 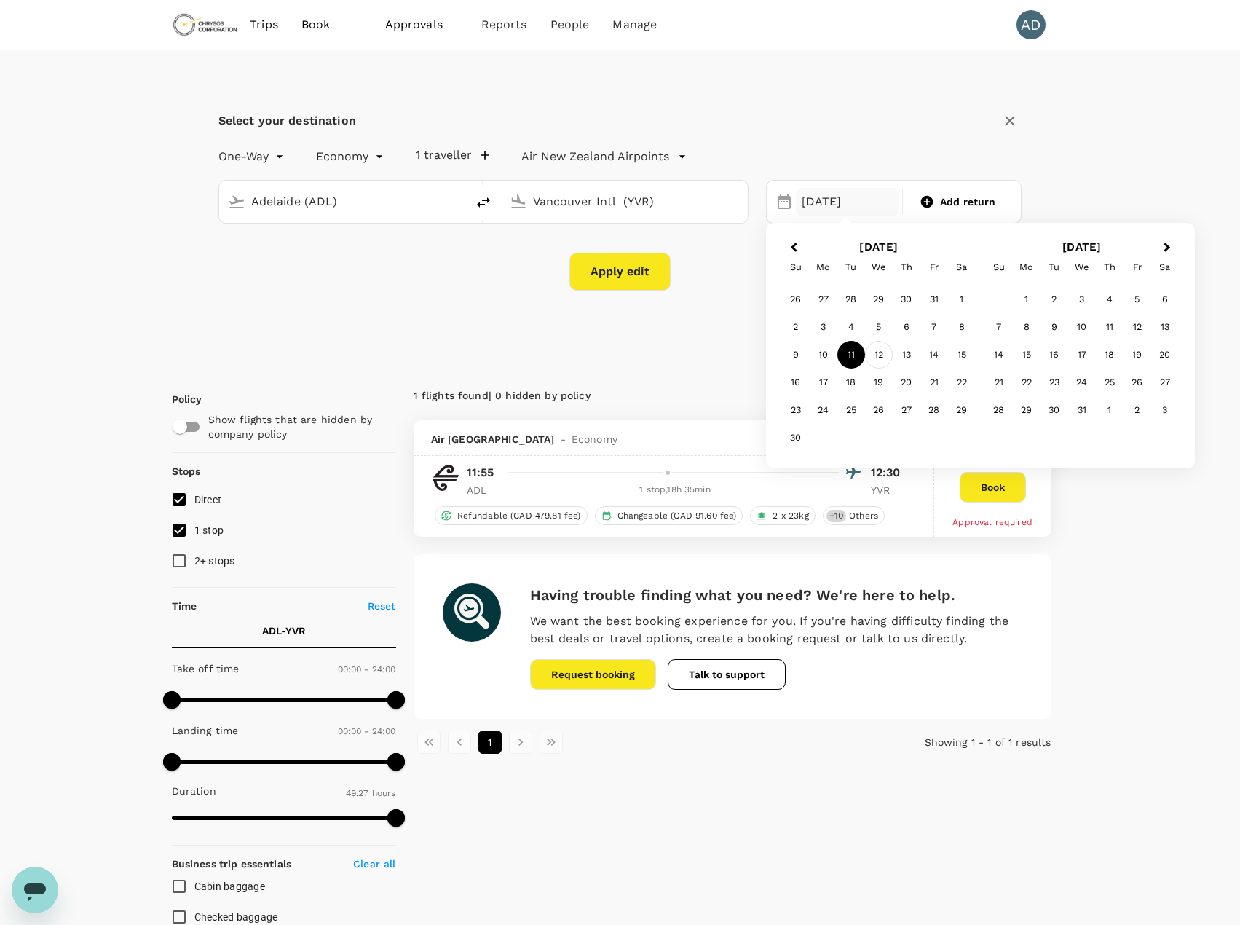 I want to click on p: Clear all, so click(x=374, y=864).